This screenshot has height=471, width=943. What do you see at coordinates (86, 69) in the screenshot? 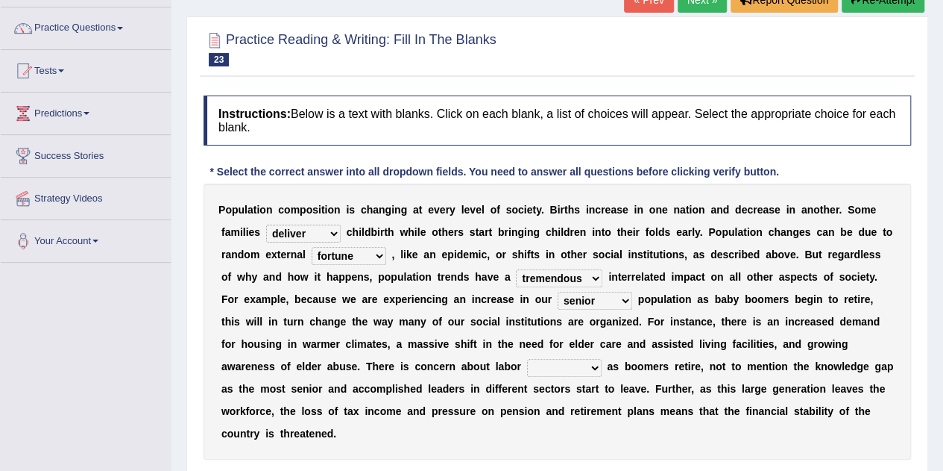
I see `a: Tests` at bounding box center [86, 69].